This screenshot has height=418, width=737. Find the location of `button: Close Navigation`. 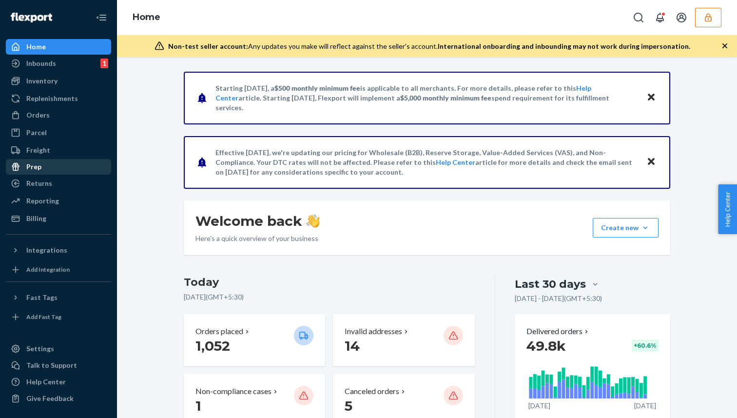

button: Close Navigation is located at coordinates (101, 18).